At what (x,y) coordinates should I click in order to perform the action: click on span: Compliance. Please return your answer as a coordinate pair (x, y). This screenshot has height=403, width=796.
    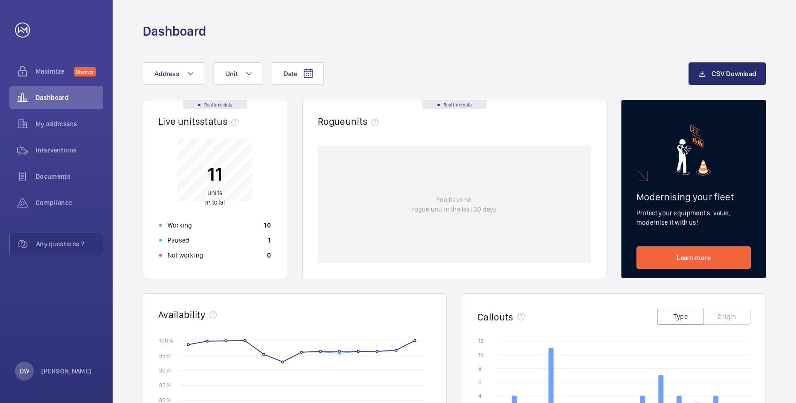
    Looking at the image, I should click on (69, 203).